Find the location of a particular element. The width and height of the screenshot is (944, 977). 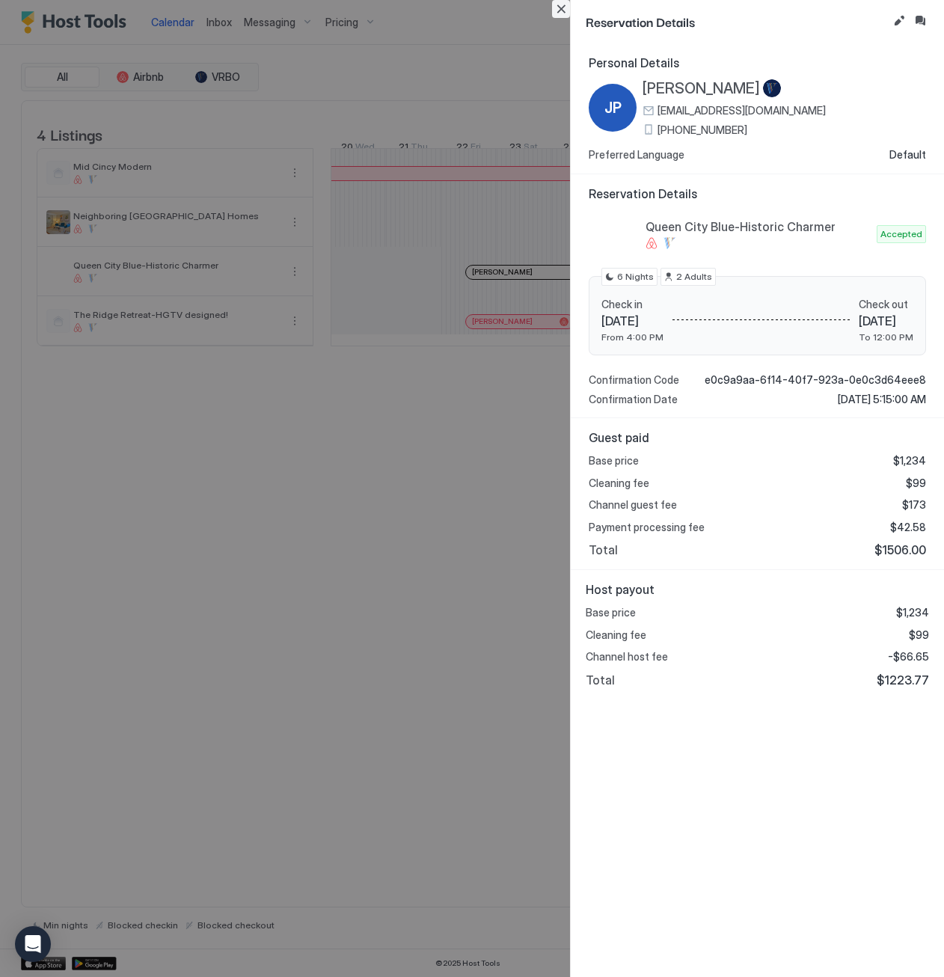

span: 2 Adults is located at coordinates (694, 277).